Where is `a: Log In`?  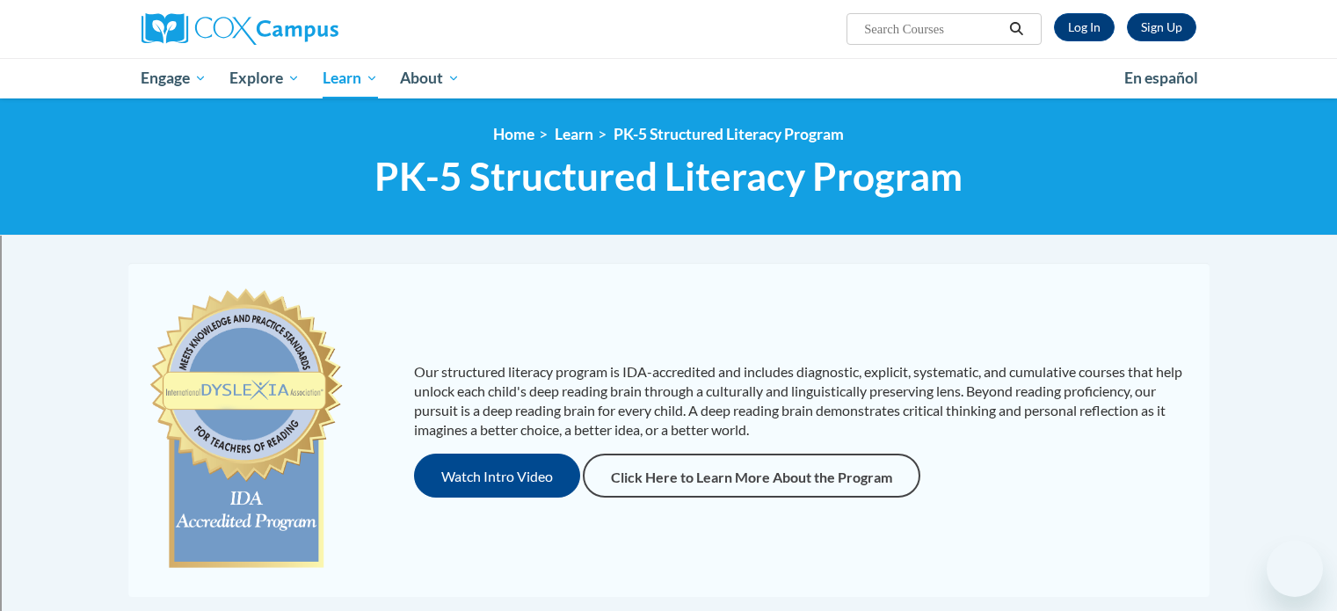
a: Log In is located at coordinates (1084, 27).